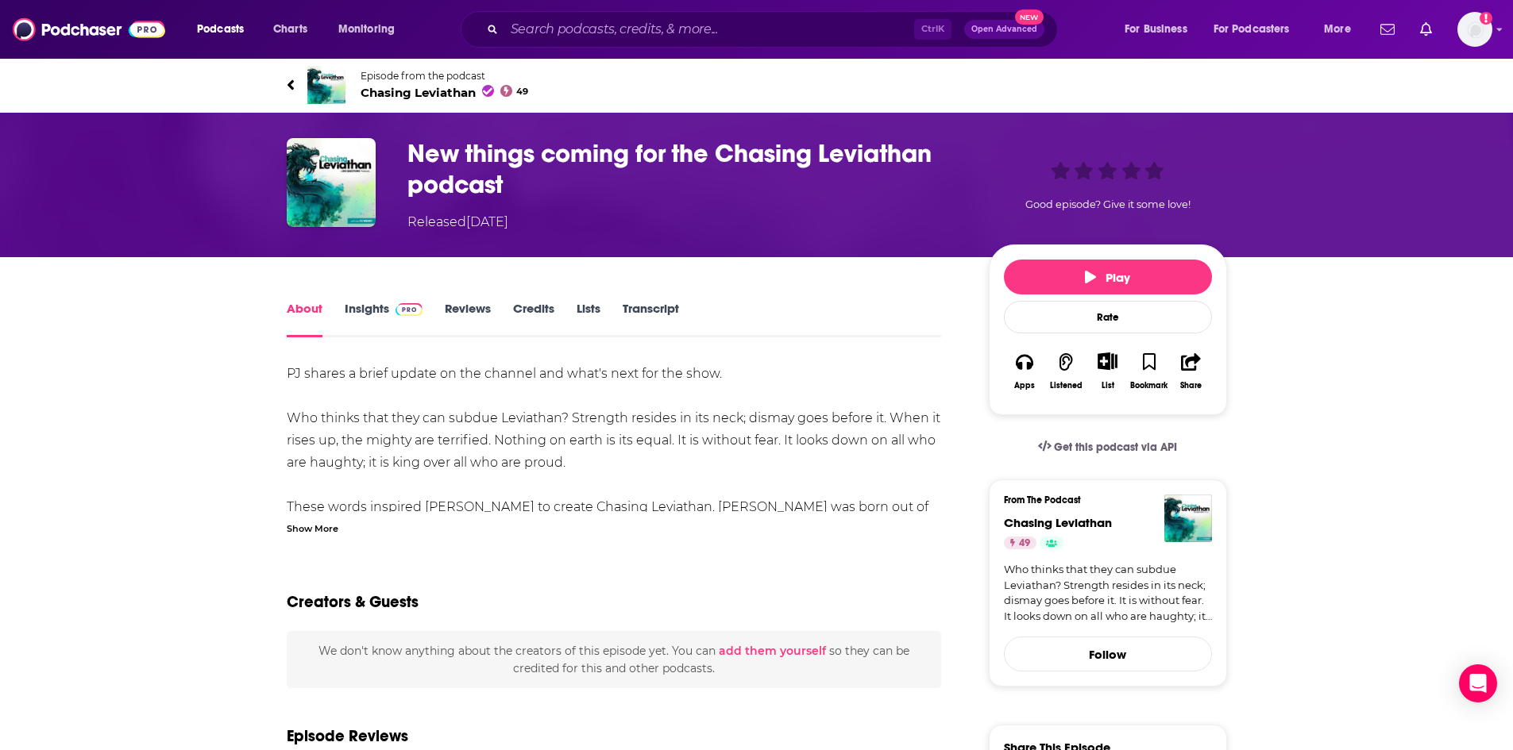  I want to click on span: Podcasts, so click(220, 29).